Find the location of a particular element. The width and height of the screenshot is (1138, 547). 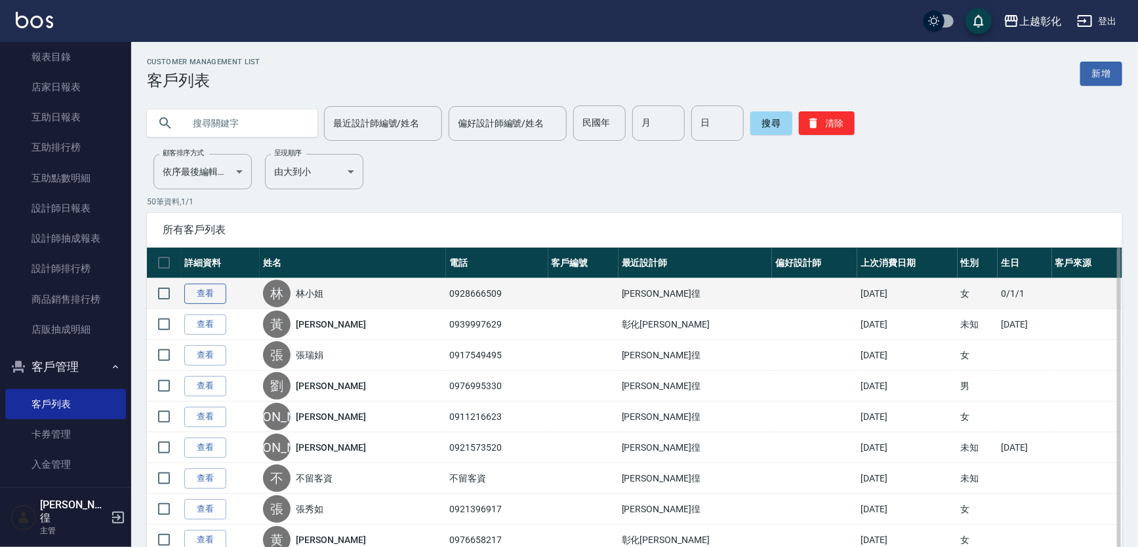

span: 所有客戶列表 is located at coordinates (634, 230).